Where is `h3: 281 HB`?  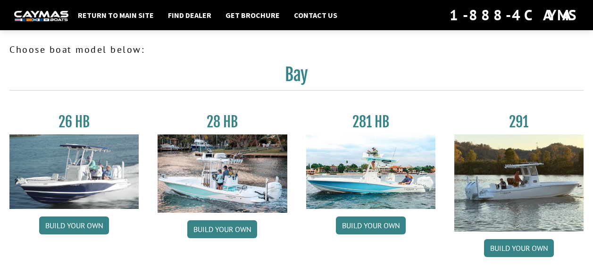
h3: 281 HB is located at coordinates (371, 122).